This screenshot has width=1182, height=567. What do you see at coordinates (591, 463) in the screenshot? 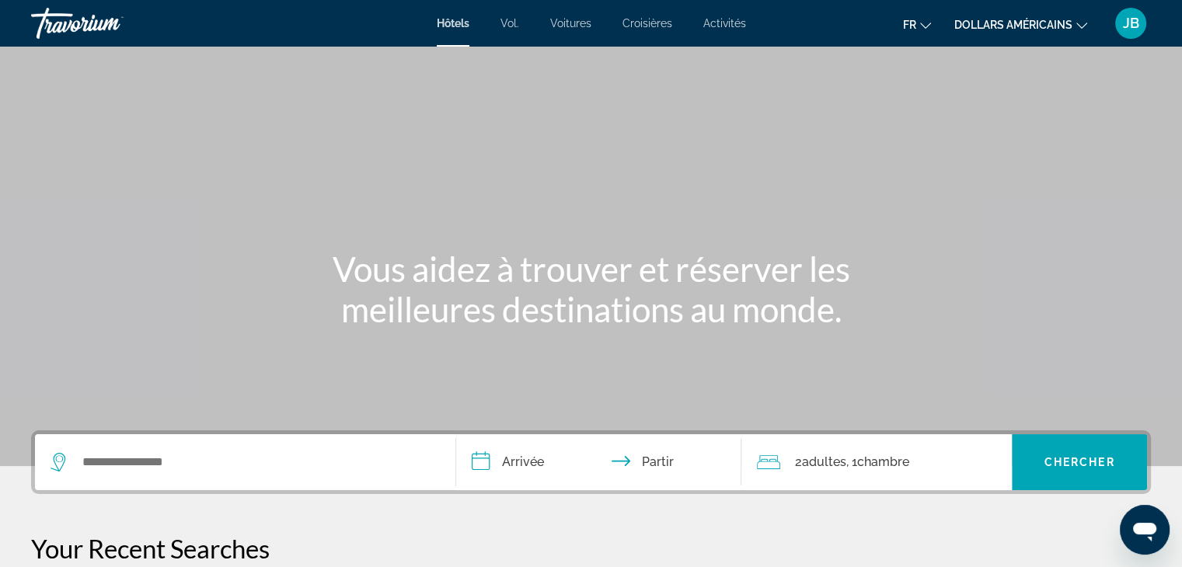
I see `div: Widget de recherche` at bounding box center [591, 463].